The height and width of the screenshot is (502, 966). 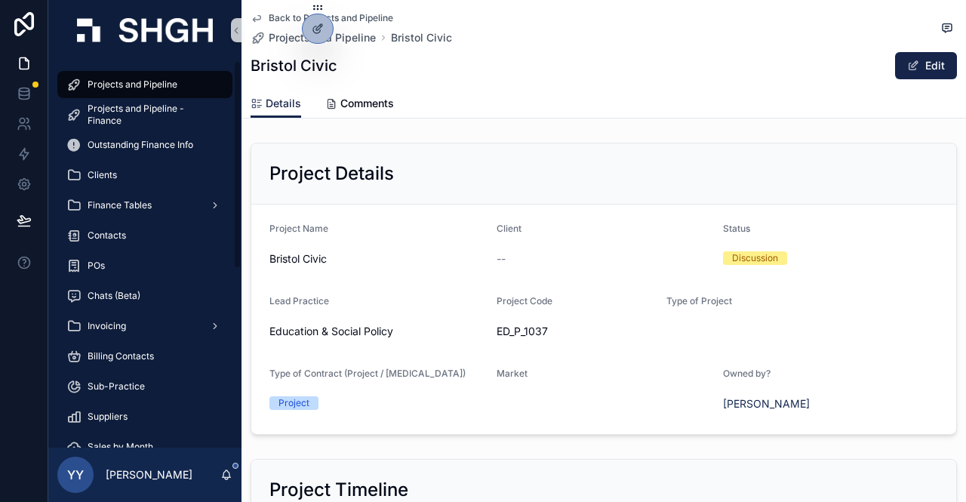 I want to click on a: Chats (Beta), so click(x=145, y=296).